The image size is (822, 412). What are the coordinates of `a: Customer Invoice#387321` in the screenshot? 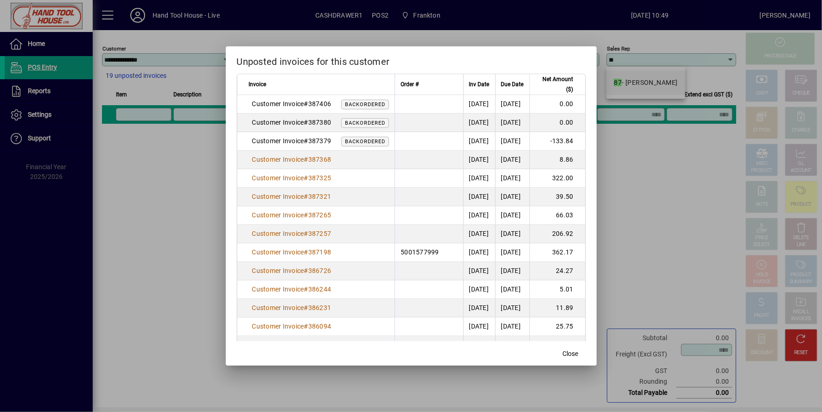 It's located at (292, 197).